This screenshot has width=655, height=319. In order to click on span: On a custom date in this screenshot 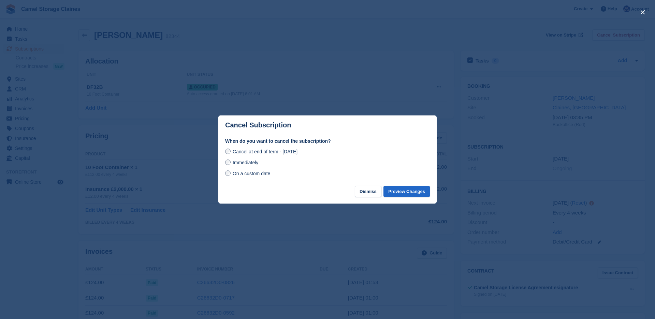, I will do `click(251, 173)`.